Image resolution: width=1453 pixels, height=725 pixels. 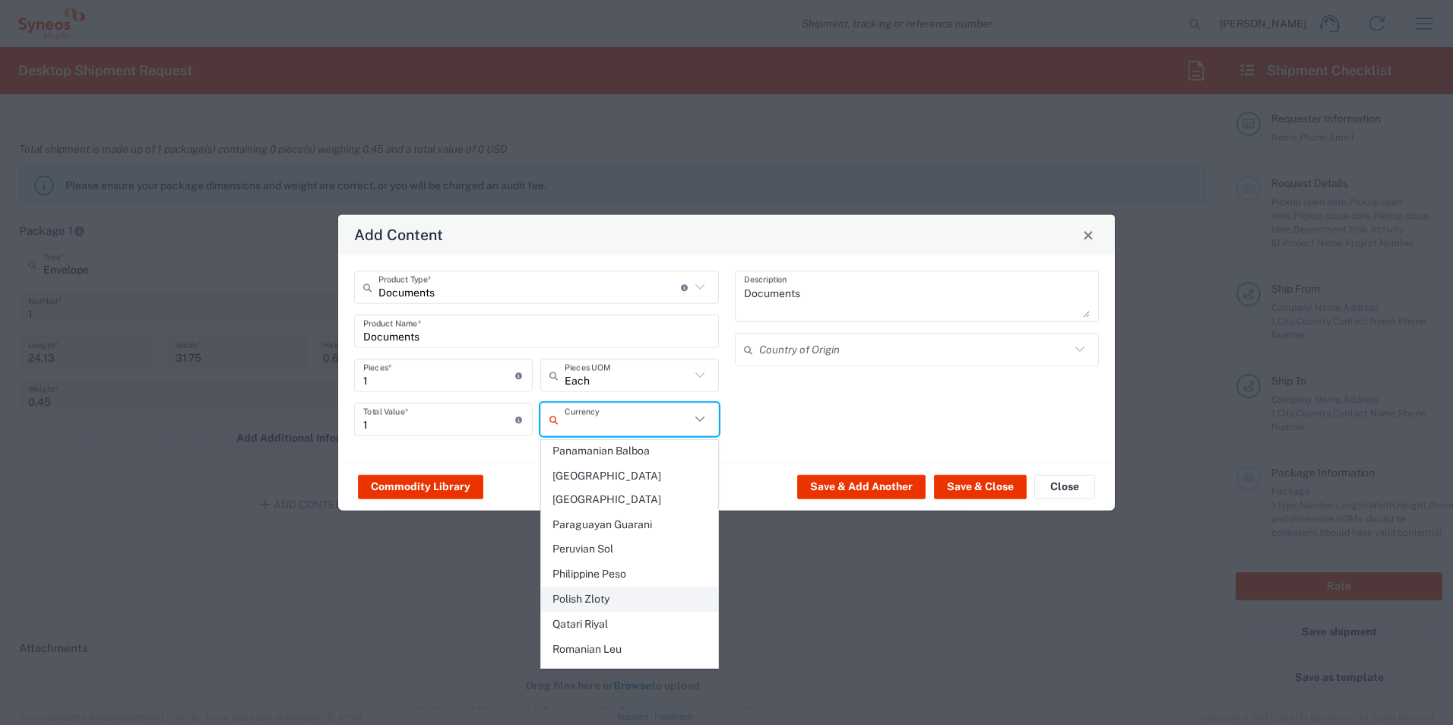 What do you see at coordinates (861, 486) in the screenshot?
I see `button: Save & Add Another` at bounding box center [861, 486].